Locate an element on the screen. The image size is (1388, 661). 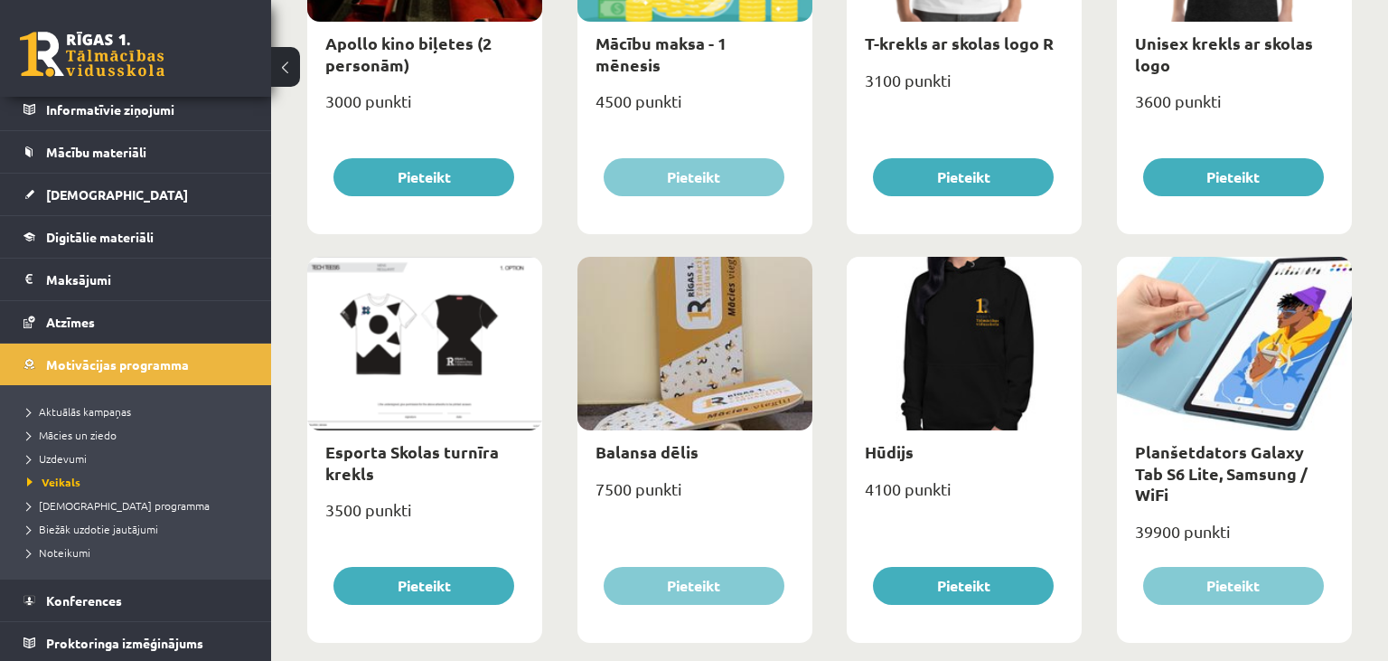
div: 3100 punkti is located at coordinates (965, 88).